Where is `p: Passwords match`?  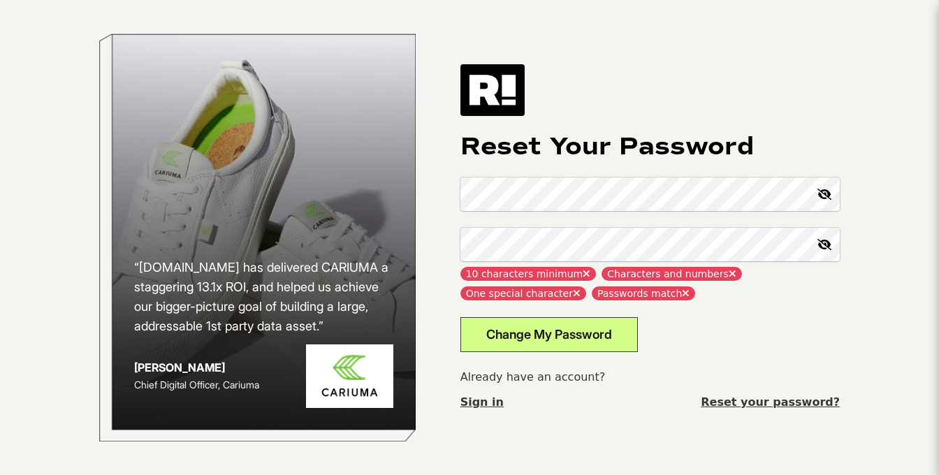 p: Passwords match is located at coordinates (643, 293).